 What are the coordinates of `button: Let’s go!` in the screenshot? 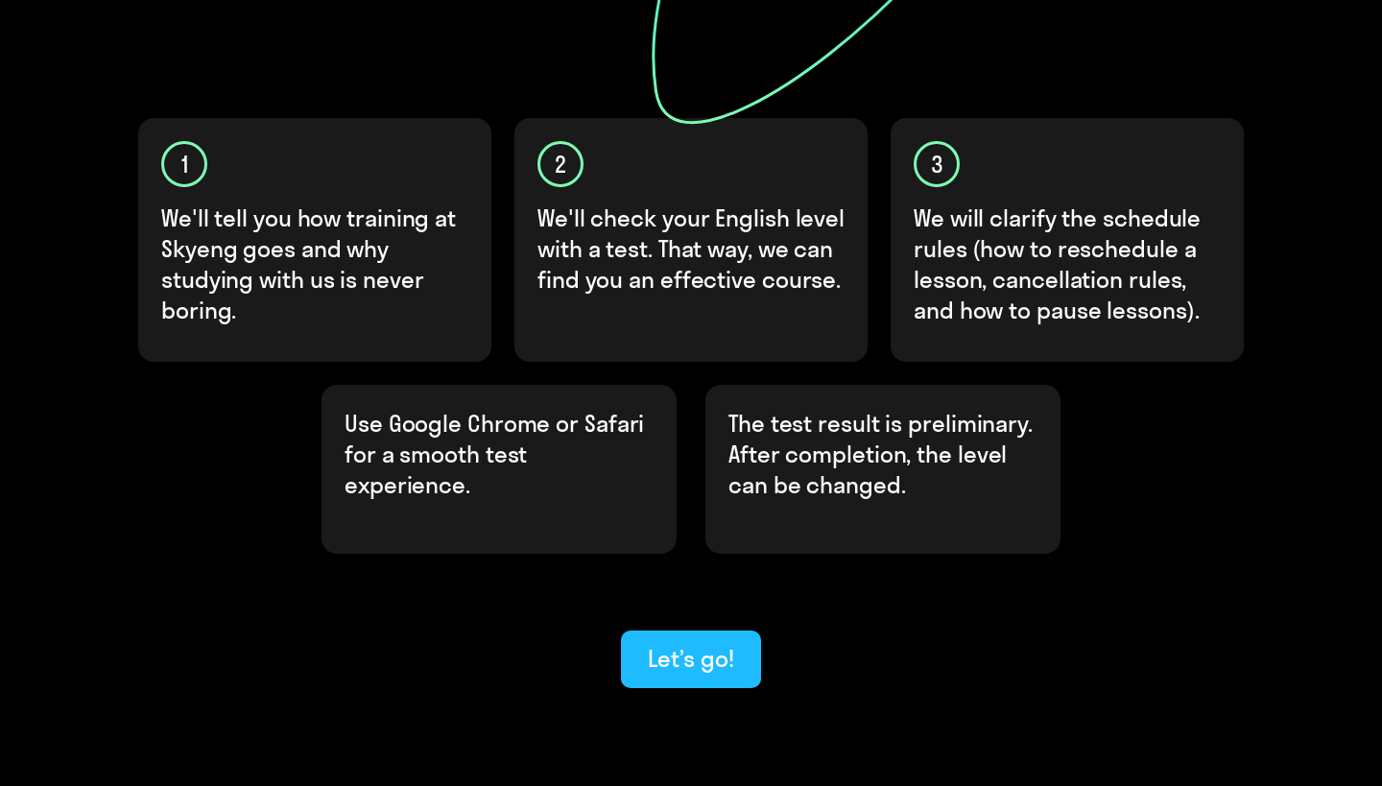 It's located at (690, 659).